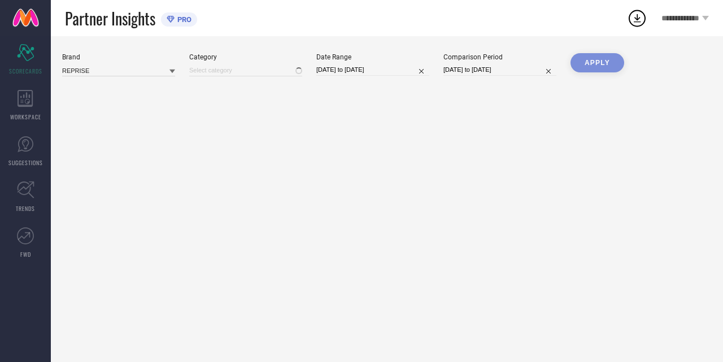 This screenshot has width=723, height=362. What do you see at coordinates (110, 18) in the screenshot?
I see `span: Partner Insights` at bounding box center [110, 18].